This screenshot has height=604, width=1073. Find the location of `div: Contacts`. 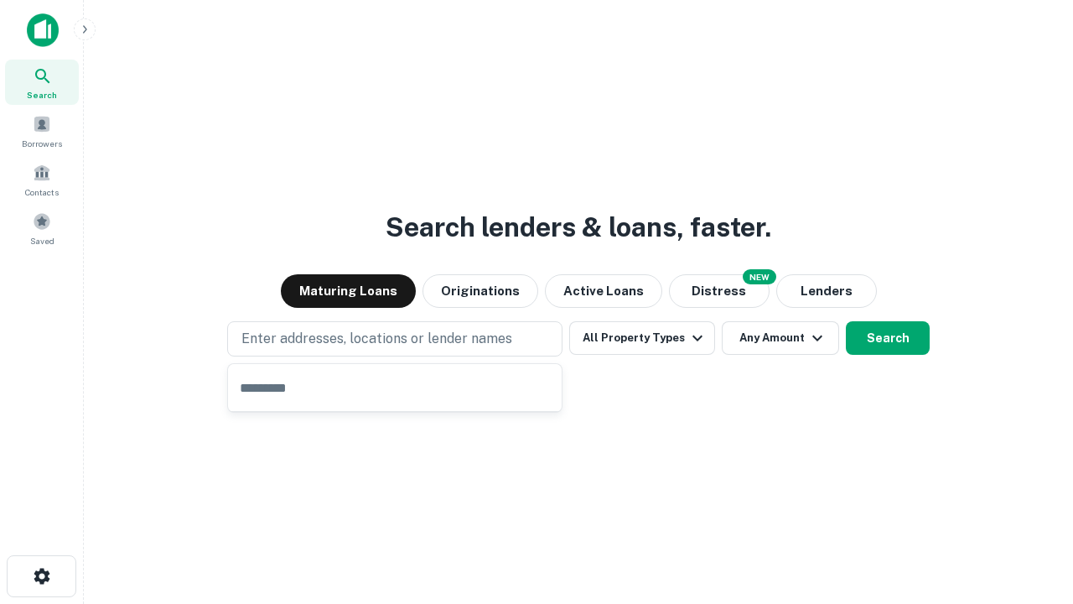

div: Contacts is located at coordinates (42, 179).